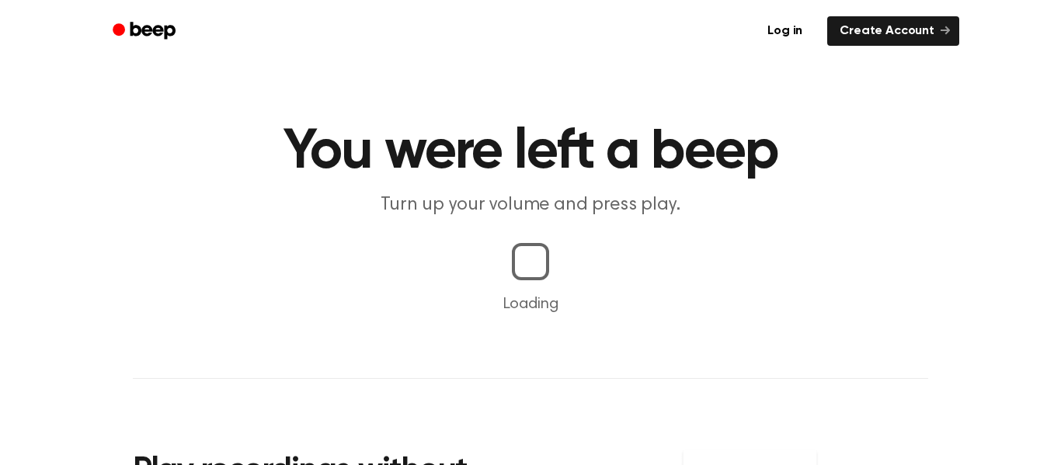  Describe the element at coordinates (145, 31) in the screenshot. I see `a: Beep` at that location.